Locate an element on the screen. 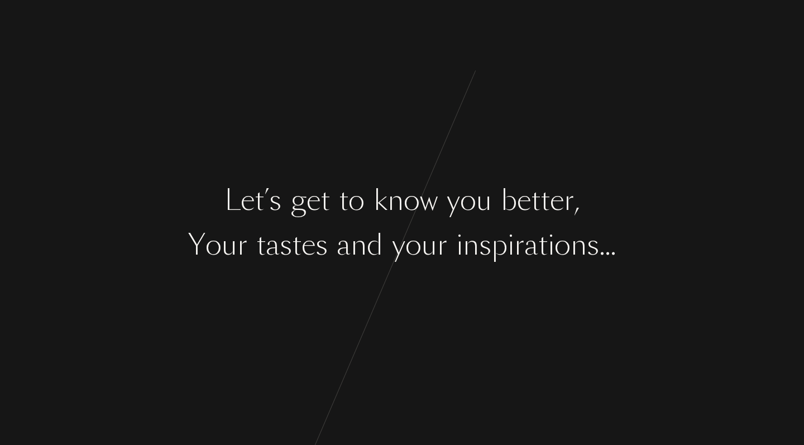 This screenshot has width=804, height=445. div: p is located at coordinates (499, 245).